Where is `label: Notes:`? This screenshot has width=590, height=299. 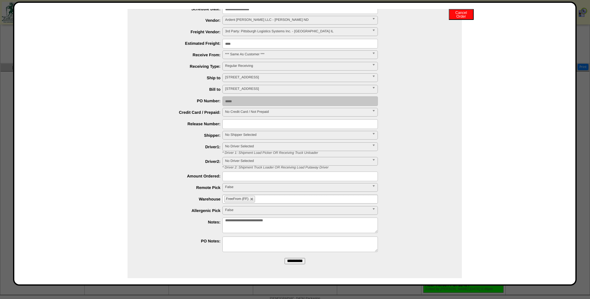
label: Notes: is located at coordinates (181, 222).